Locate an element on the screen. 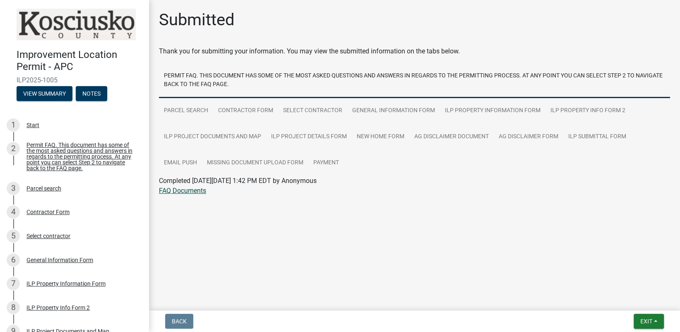 The image size is (680, 332). a: ILP Submittal Form is located at coordinates (597, 137).